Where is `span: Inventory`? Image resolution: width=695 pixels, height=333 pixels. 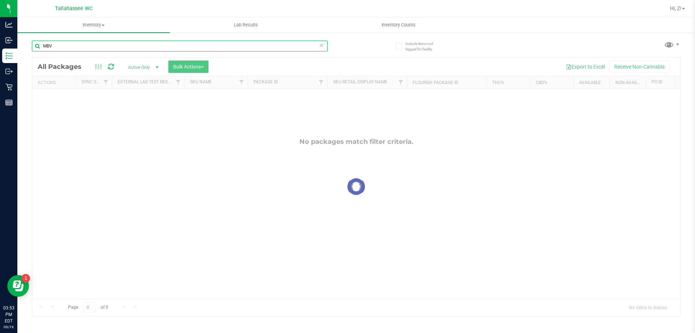
span: Inventory is located at coordinates (93, 25).